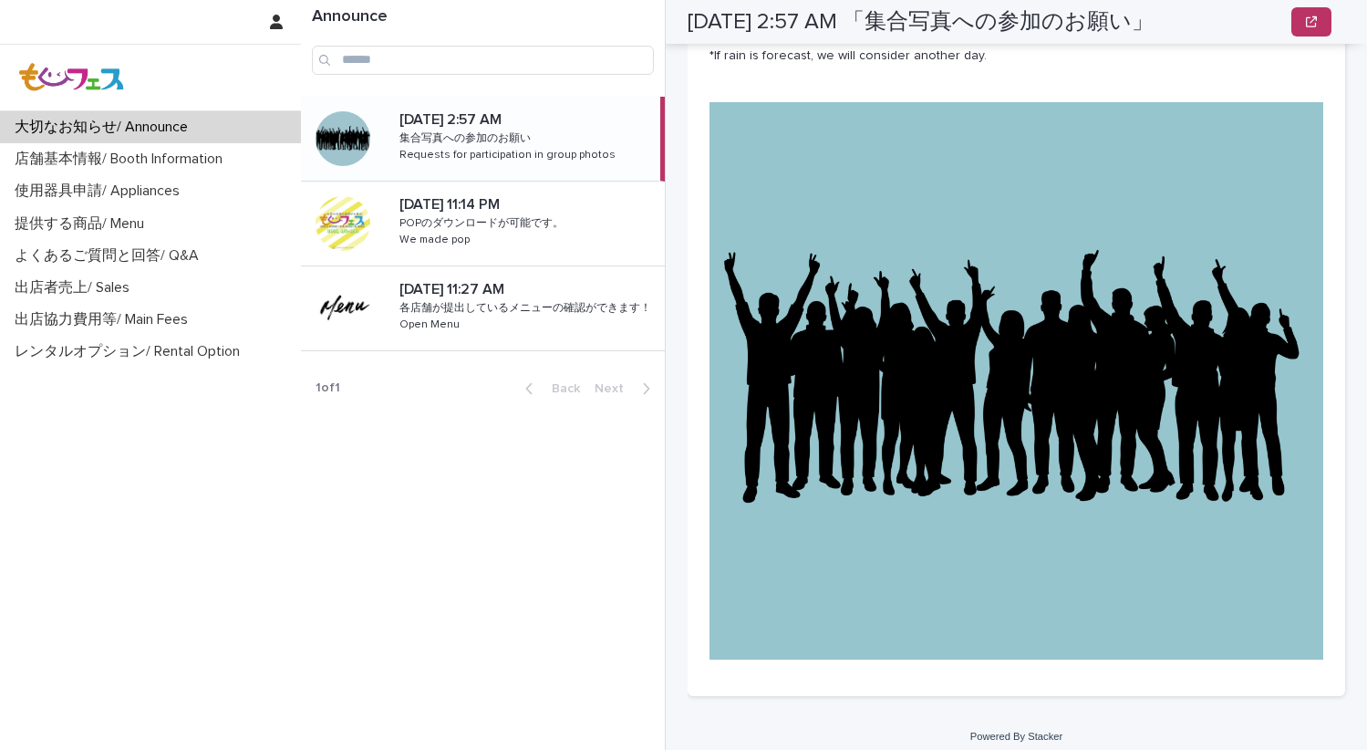  I want to click on p: 出店者売上/ Sales, so click(76, 287).